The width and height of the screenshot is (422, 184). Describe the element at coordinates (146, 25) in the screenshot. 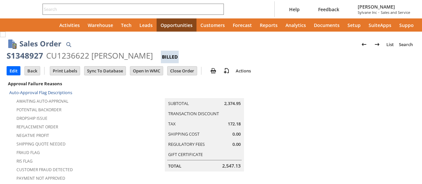

I see `span: Leads` at that location.